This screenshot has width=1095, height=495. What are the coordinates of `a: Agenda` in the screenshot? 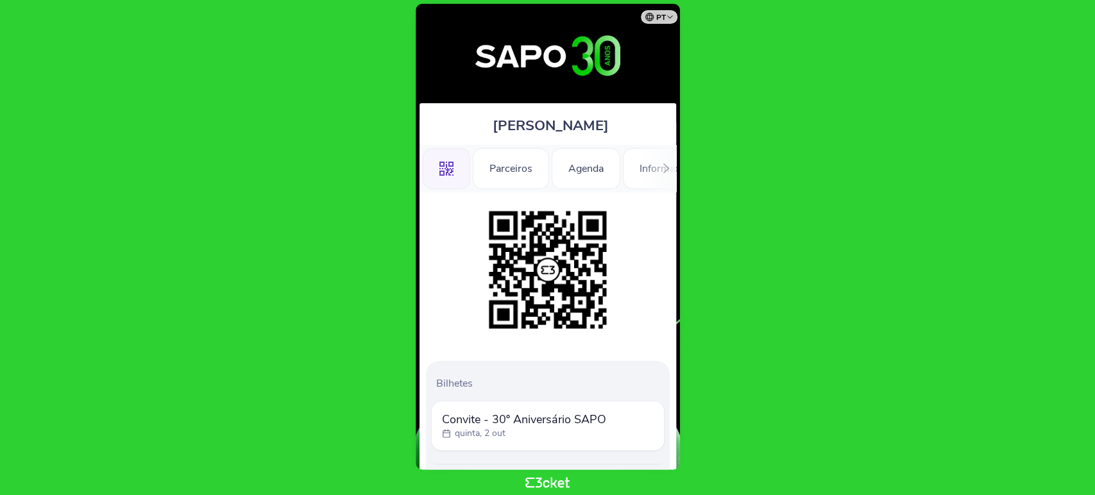 It's located at (586, 167).